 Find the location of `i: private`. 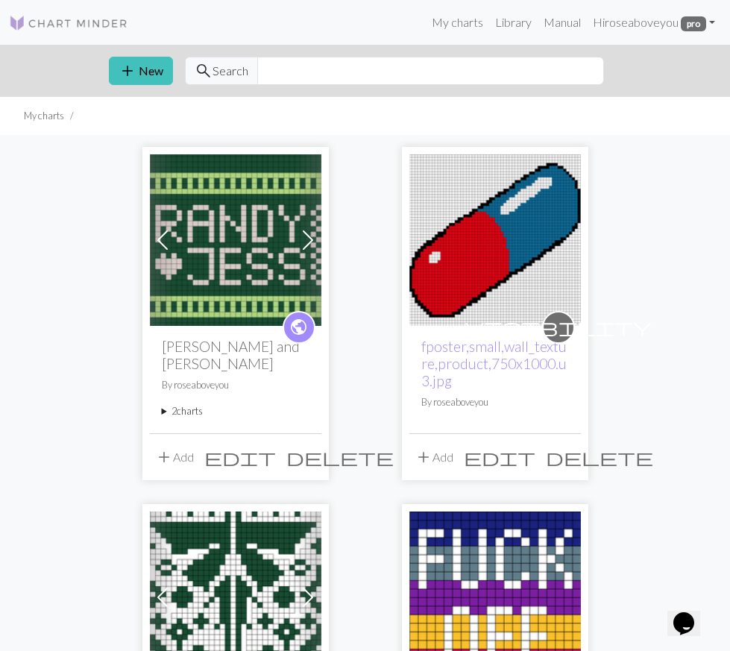

i: private is located at coordinates (558, 327).